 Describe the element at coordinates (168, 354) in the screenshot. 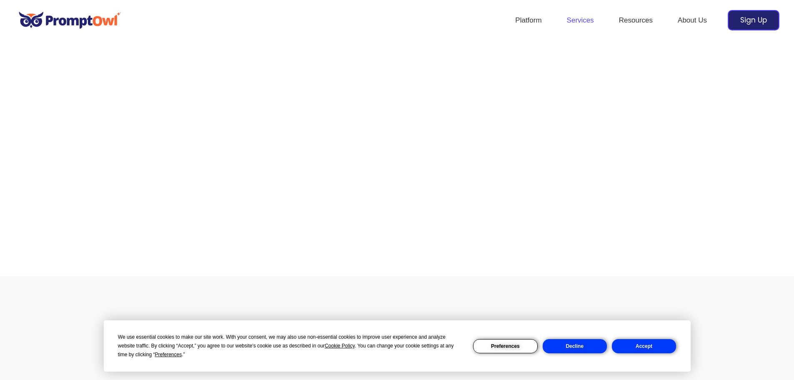

I see `span: Preferences` at that location.